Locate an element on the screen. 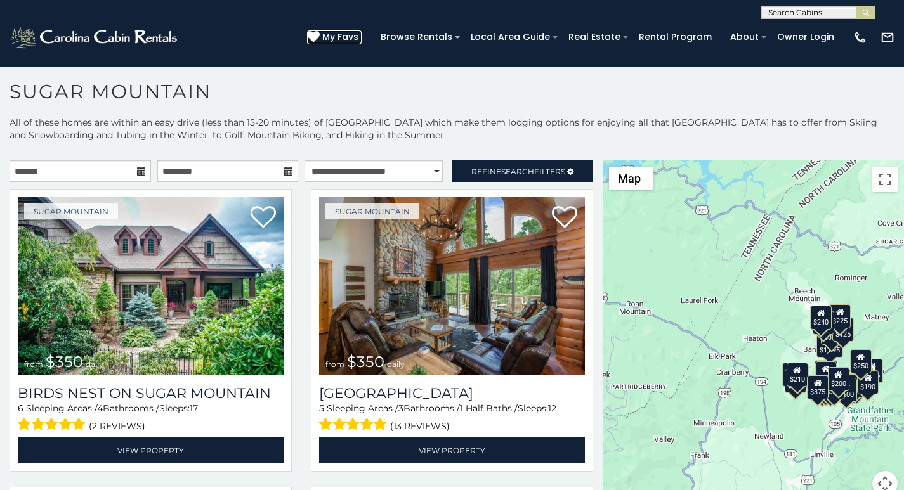 Image resolution: width=904 pixels, height=490 pixels. img: Birds Nest On Sugar Mountain is located at coordinates (150, 286).